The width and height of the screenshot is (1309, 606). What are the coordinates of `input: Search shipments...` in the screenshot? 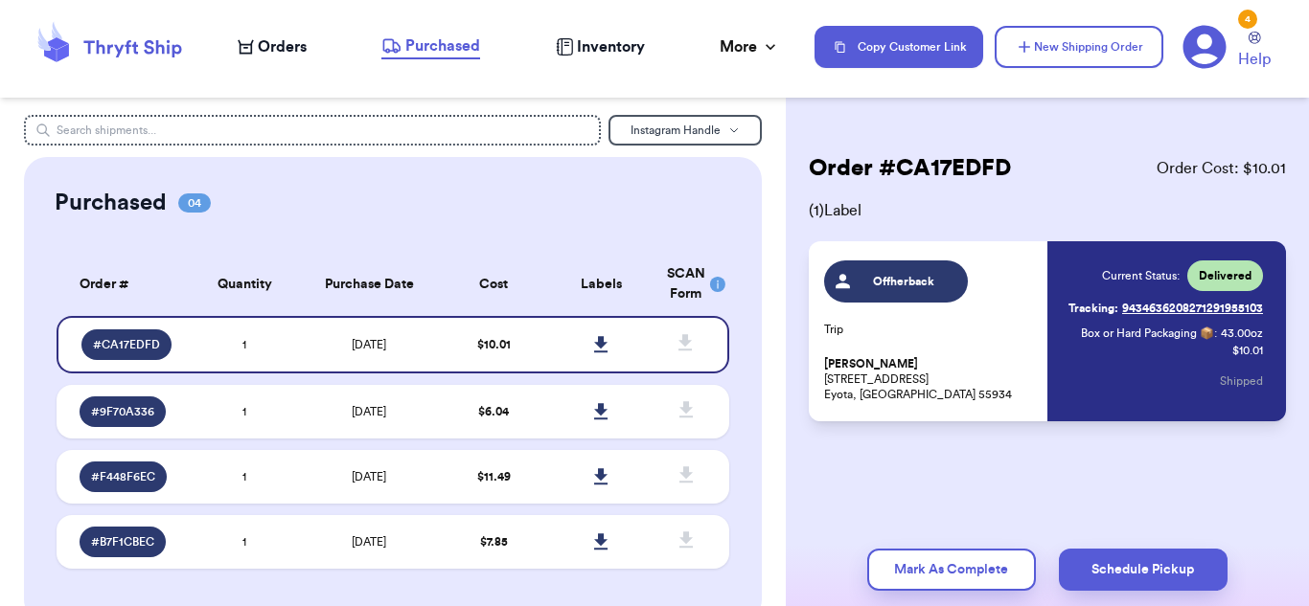 It's located at (312, 130).